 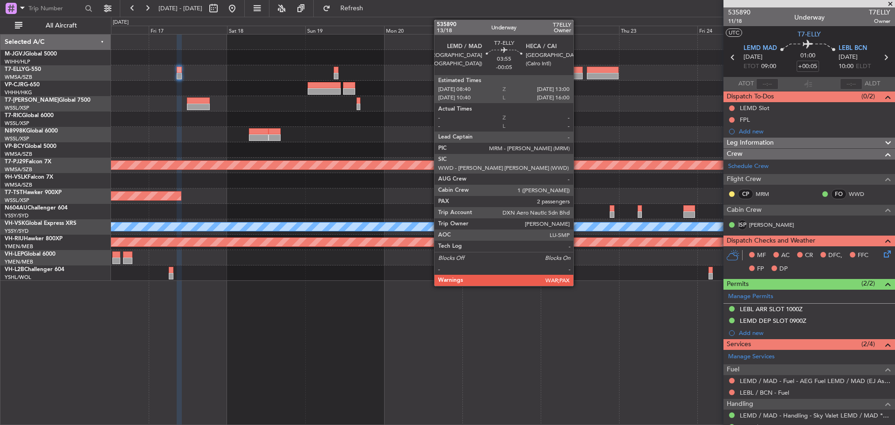 What do you see at coordinates (61, 26) in the screenshot?
I see `span: All Aircraft` at bounding box center [61, 26].